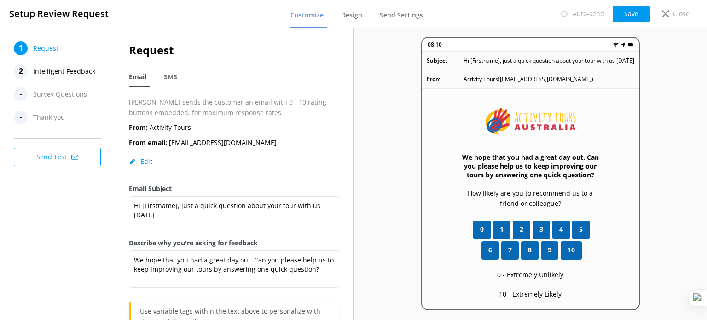 This screenshot has width=707, height=320. I want to click on p: 0 - Extremely Unlikely, so click(530, 275).